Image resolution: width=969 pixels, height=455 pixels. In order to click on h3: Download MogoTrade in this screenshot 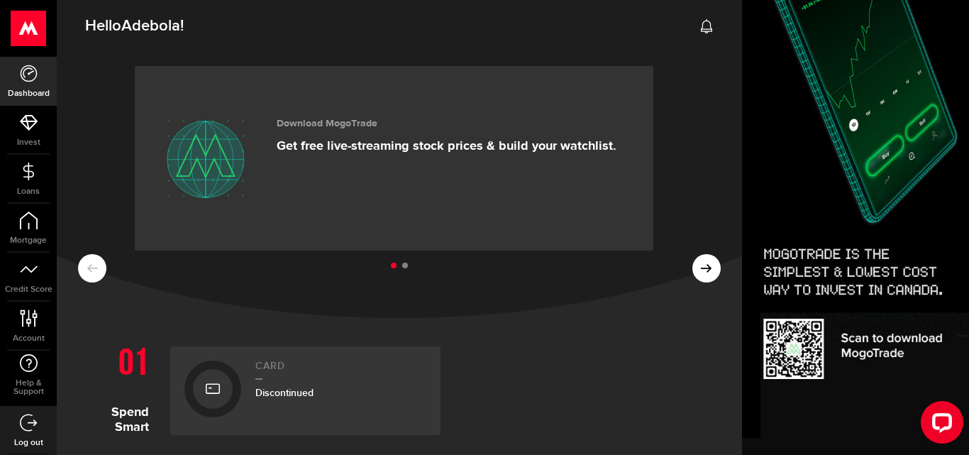, I will do `click(446, 123)`.